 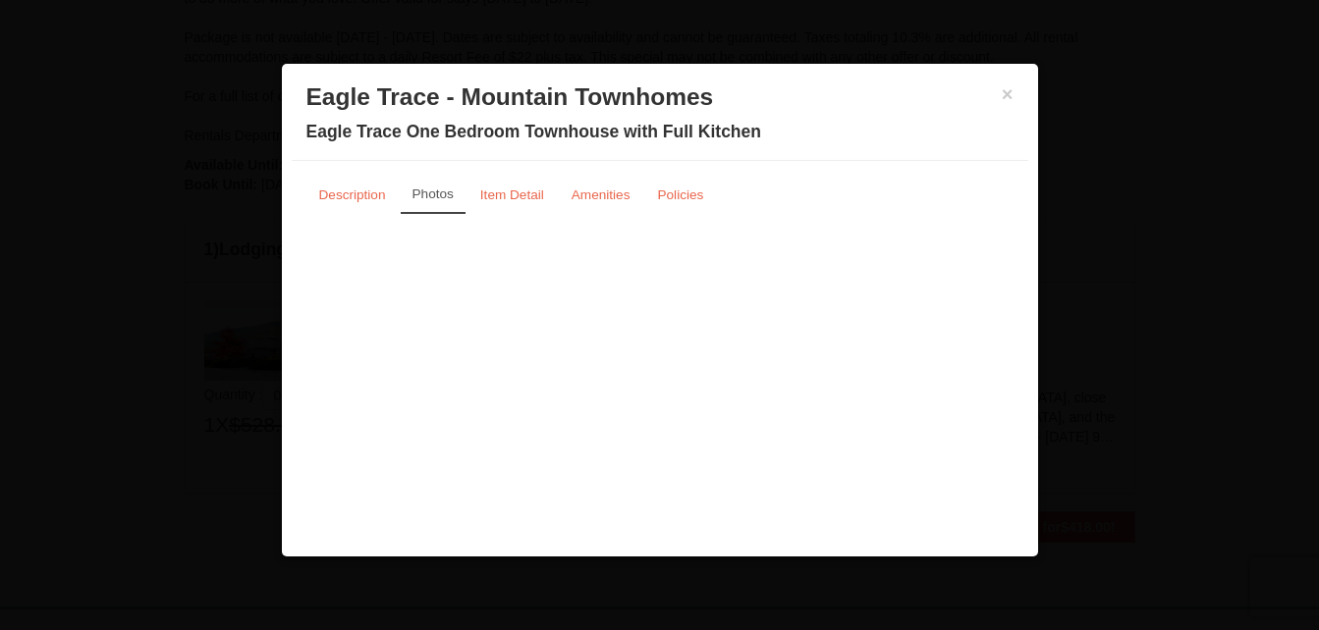 I want to click on a: Amenities, so click(x=601, y=194).